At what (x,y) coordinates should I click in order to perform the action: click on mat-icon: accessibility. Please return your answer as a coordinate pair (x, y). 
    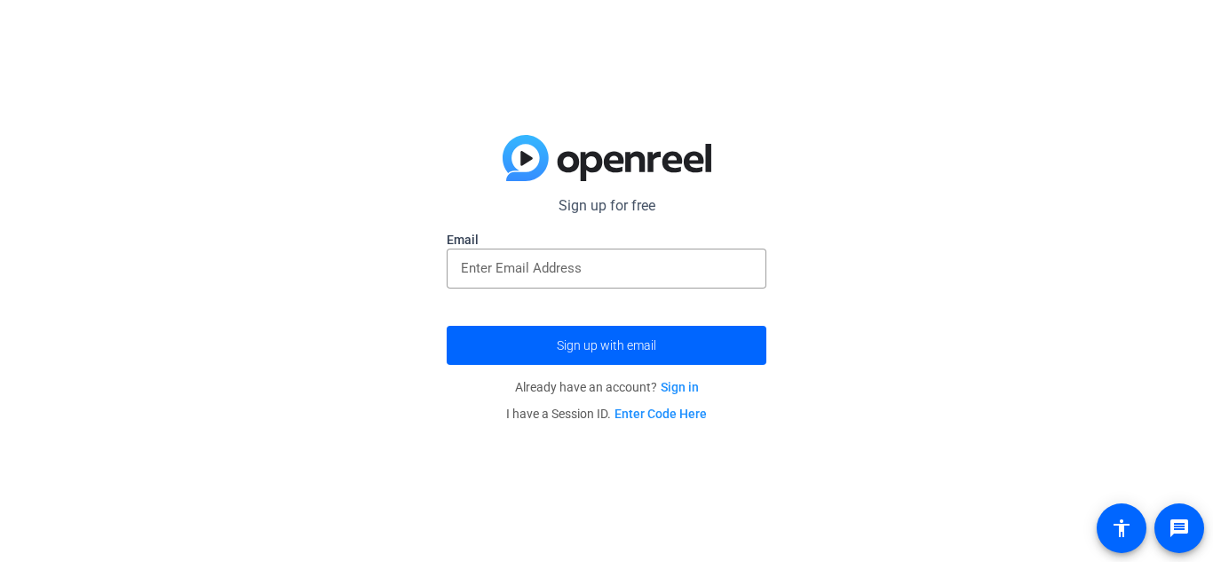
    Looking at the image, I should click on (1121, 528).